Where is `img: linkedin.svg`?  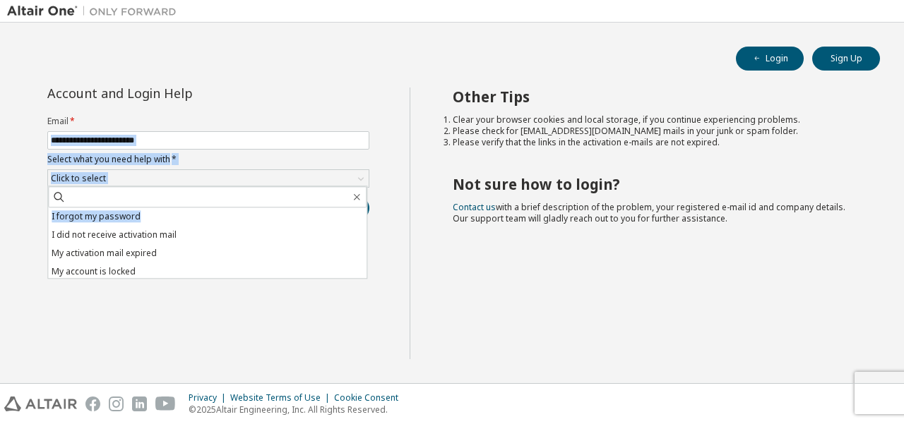
img: linkedin.svg is located at coordinates (139, 404).